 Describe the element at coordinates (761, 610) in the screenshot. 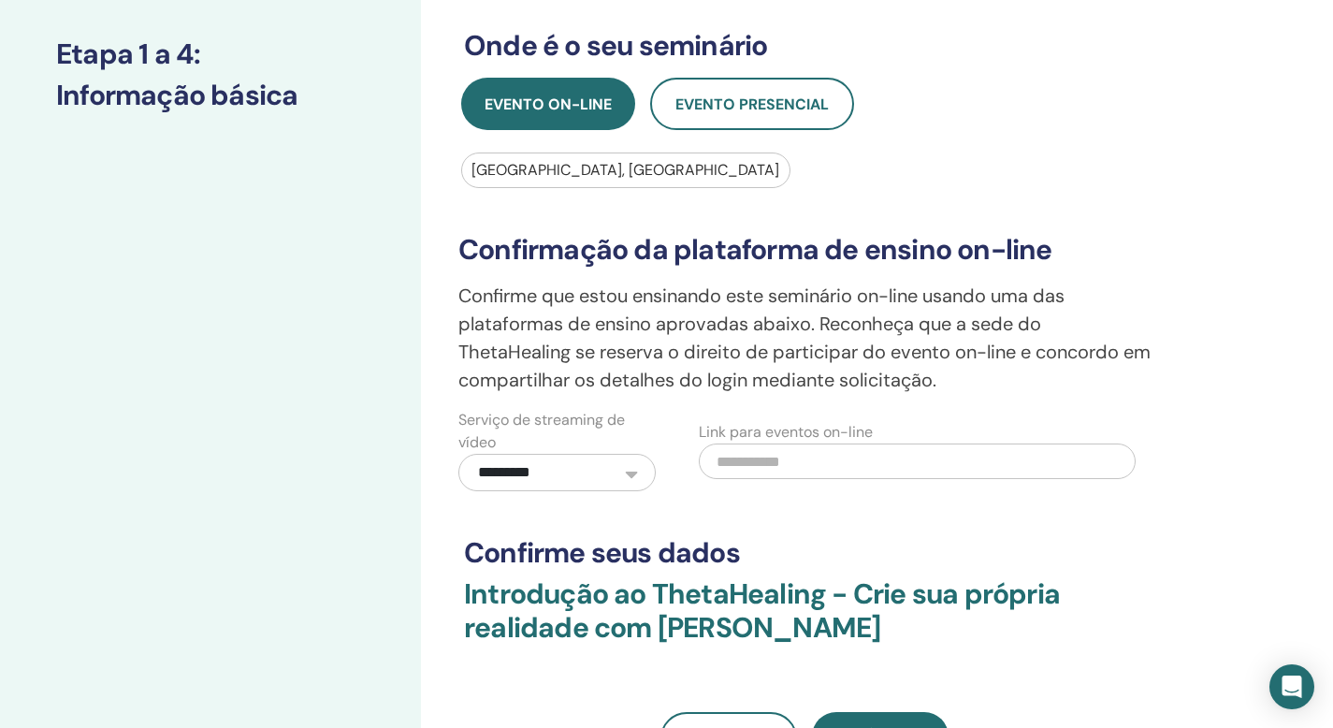

I see `font: Introdução ao ThetaHealing - Crie sua própria realidade` at that location.